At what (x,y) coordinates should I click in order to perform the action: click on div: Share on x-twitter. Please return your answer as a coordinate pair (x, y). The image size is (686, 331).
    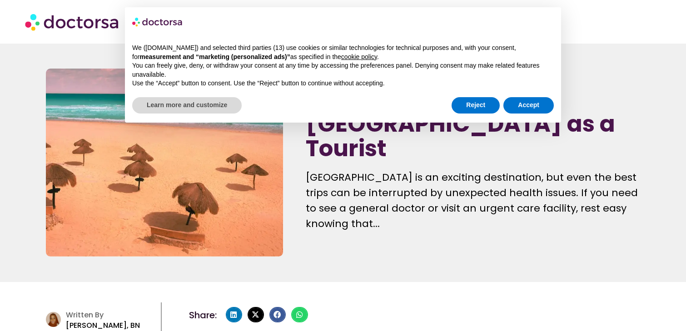
    Looking at the image, I should click on (256, 315).